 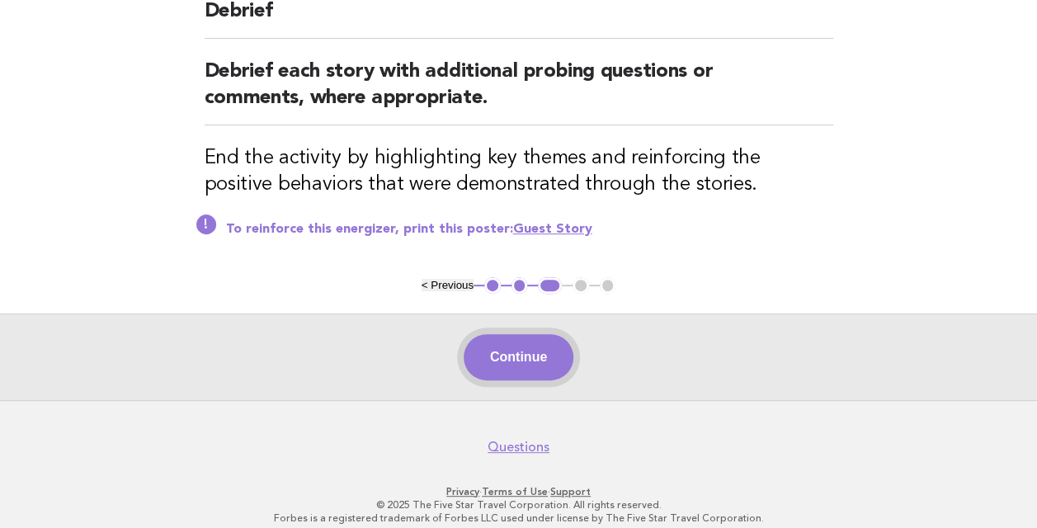 I want to click on a: Privacy, so click(x=463, y=492).